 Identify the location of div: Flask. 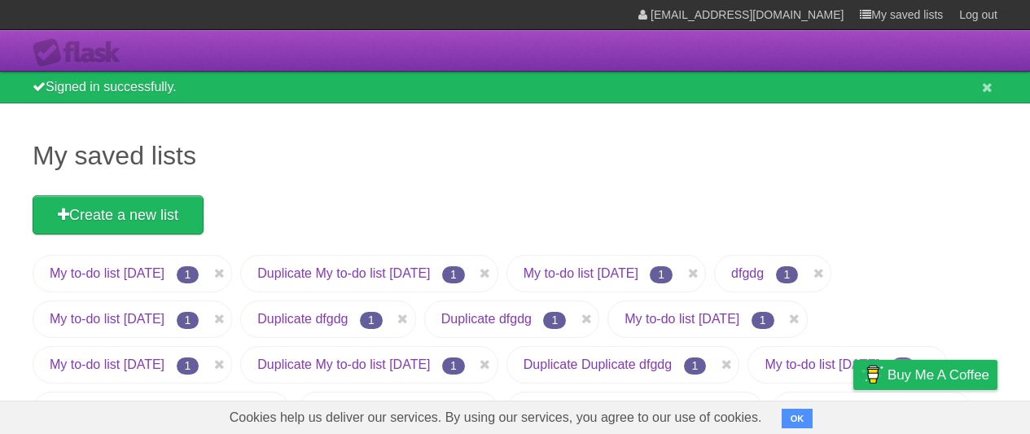
(81, 53).